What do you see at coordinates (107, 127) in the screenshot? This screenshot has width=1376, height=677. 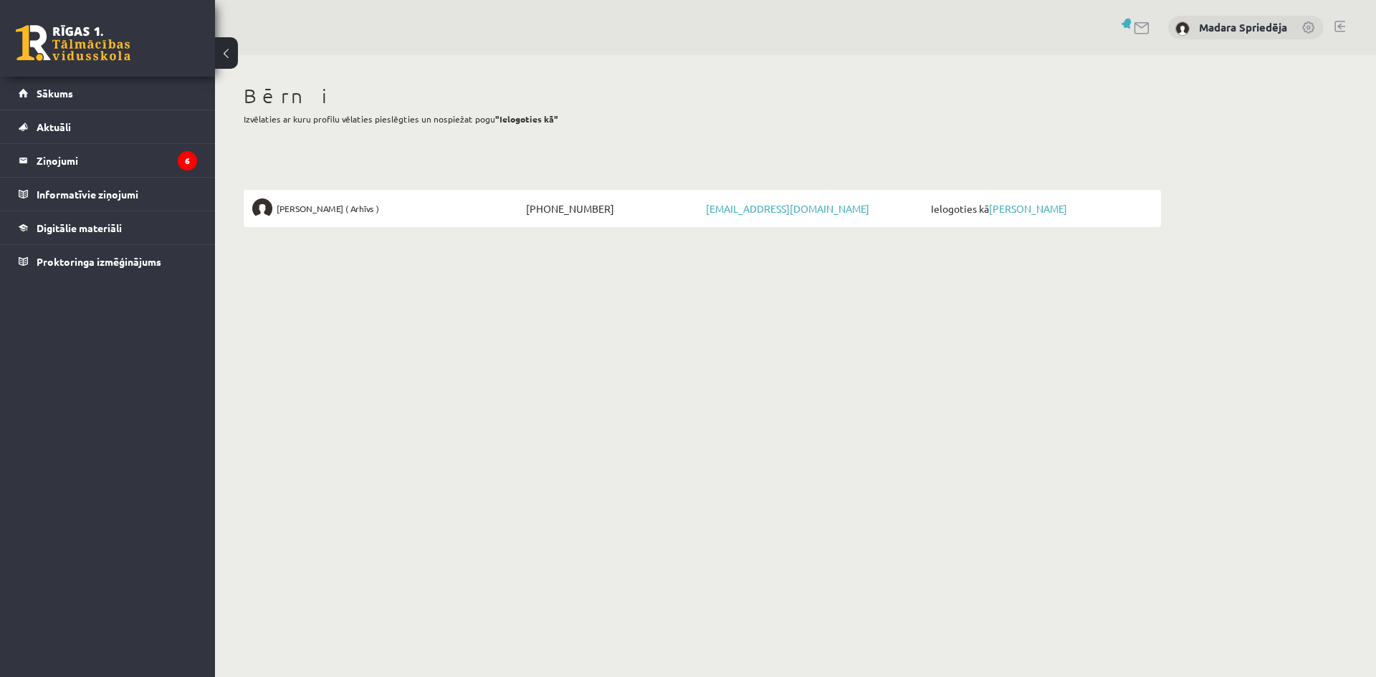 I see `a: Aktuāli` at bounding box center [107, 127].